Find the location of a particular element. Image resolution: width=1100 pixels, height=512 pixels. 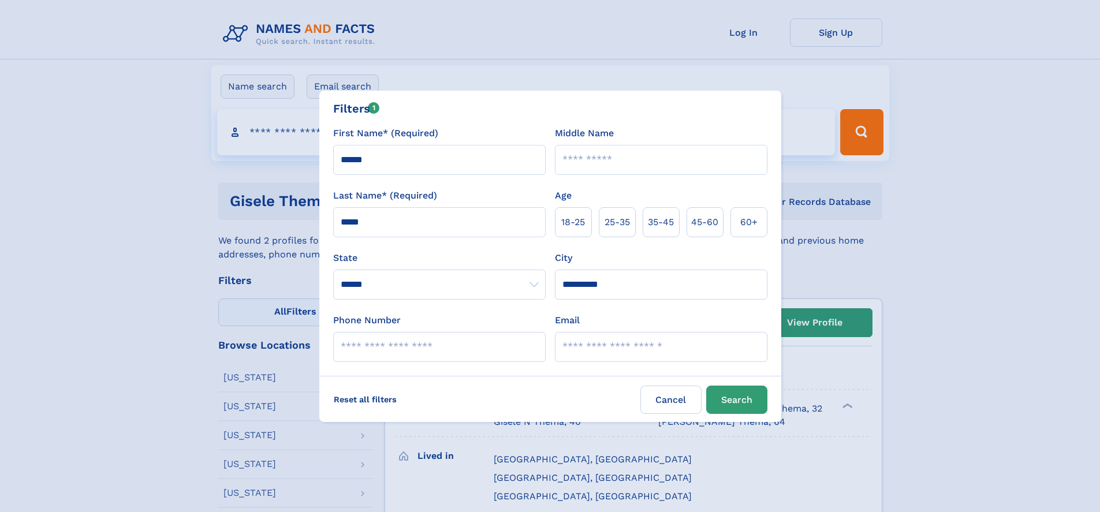

label: City is located at coordinates (563, 258).